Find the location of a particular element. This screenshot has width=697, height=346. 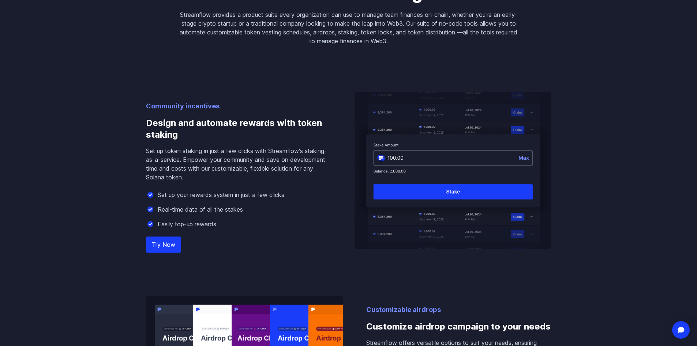

img: Design and automate rewards with token staking is located at coordinates (453, 170).